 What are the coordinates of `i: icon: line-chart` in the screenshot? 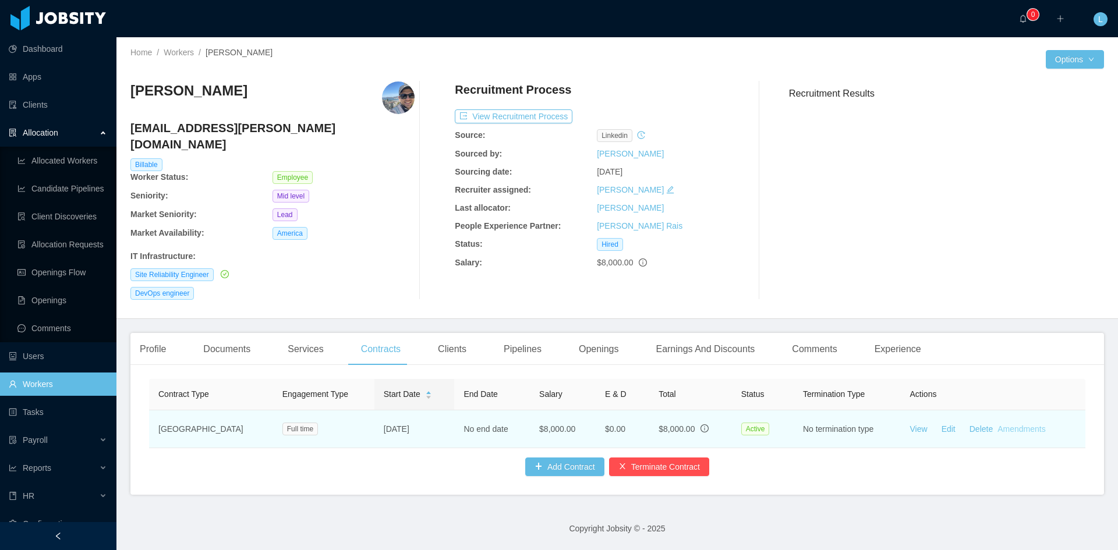 It's located at (13, 468).